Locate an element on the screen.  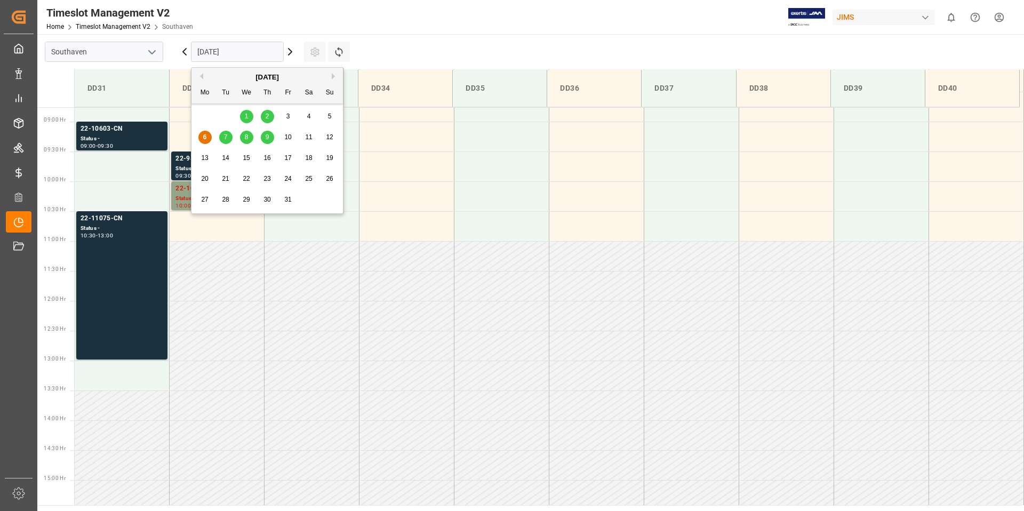
div: 22-10603-CN is located at coordinates (122, 129).